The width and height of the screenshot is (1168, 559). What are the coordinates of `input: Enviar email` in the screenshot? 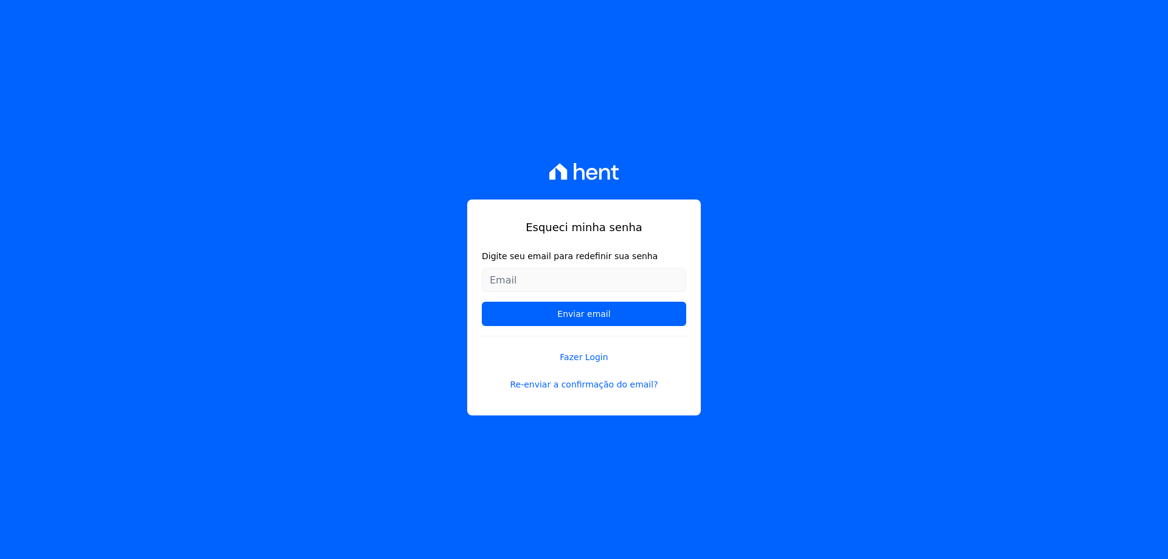 It's located at (584, 314).